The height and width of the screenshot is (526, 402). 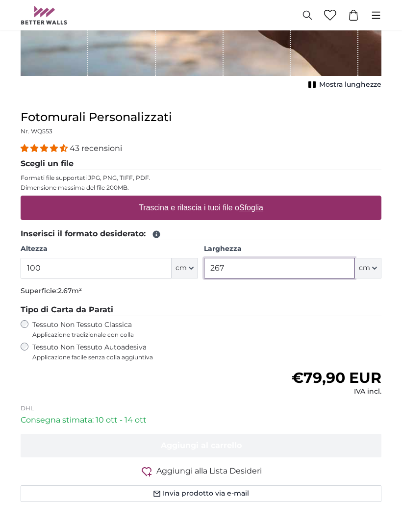 I want to click on legend: Inserisci il formato desiderato:, so click(x=201, y=234).